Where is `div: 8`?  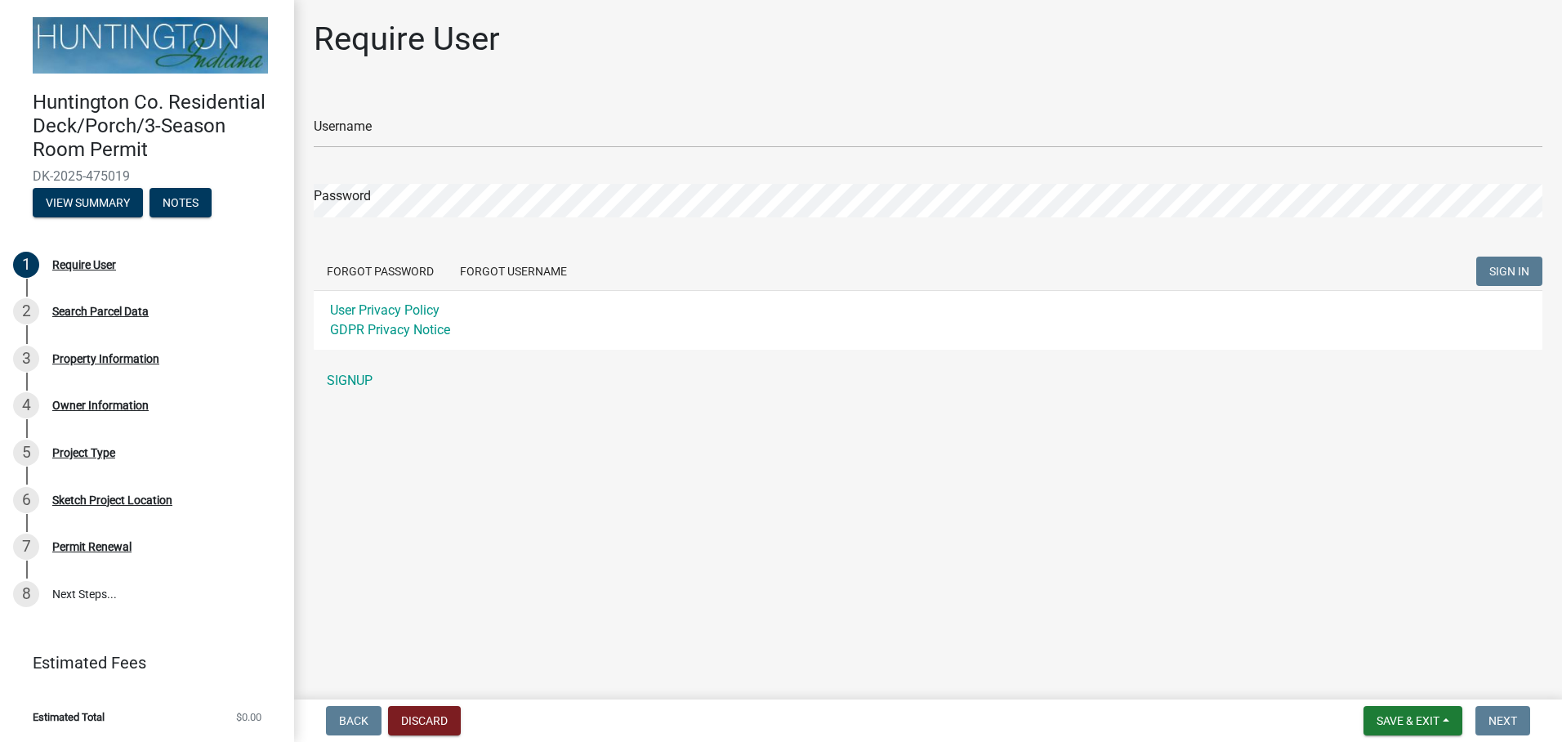
div: 8 is located at coordinates (26, 594).